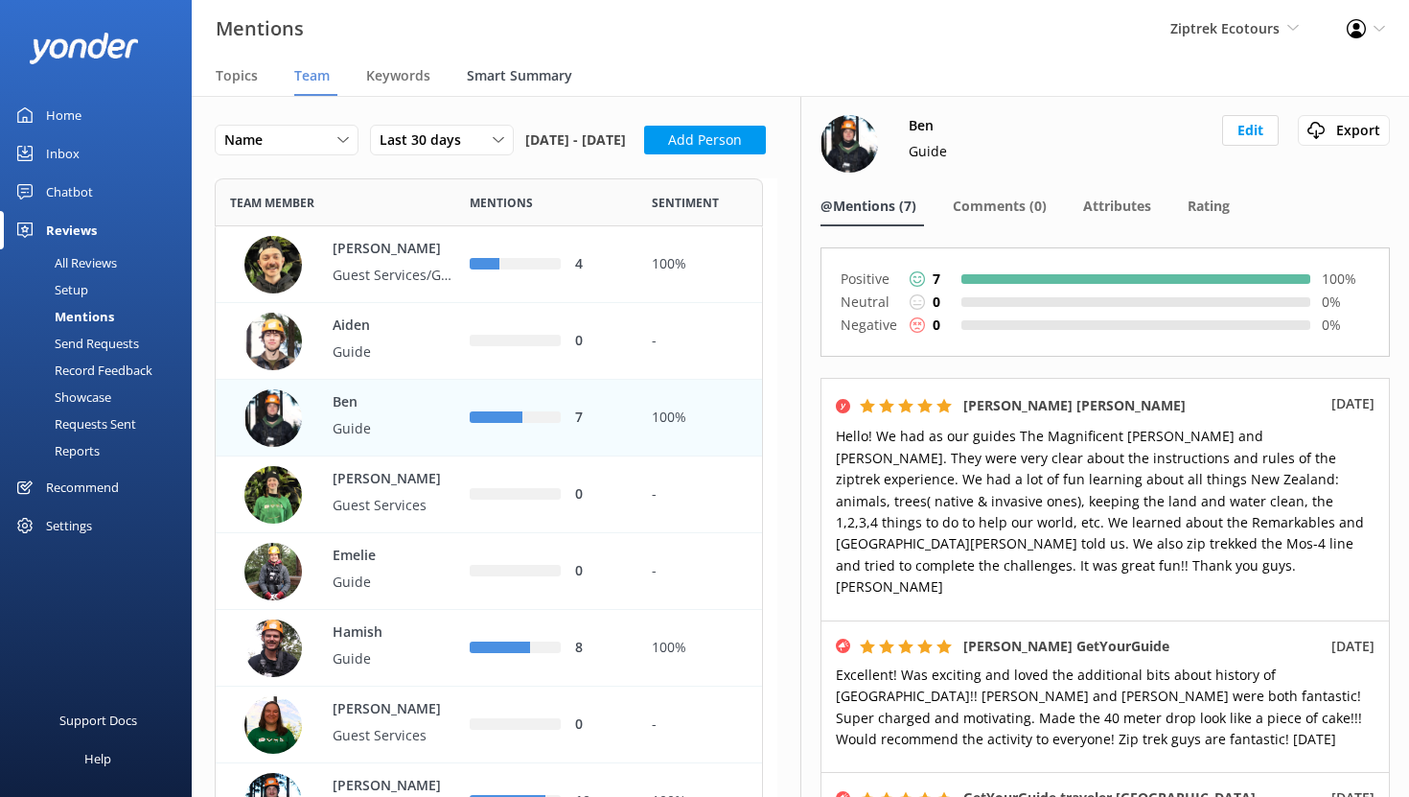  What do you see at coordinates (102, 370) in the screenshot?
I see `a: Record Feedback` at bounding box center [102, 370].